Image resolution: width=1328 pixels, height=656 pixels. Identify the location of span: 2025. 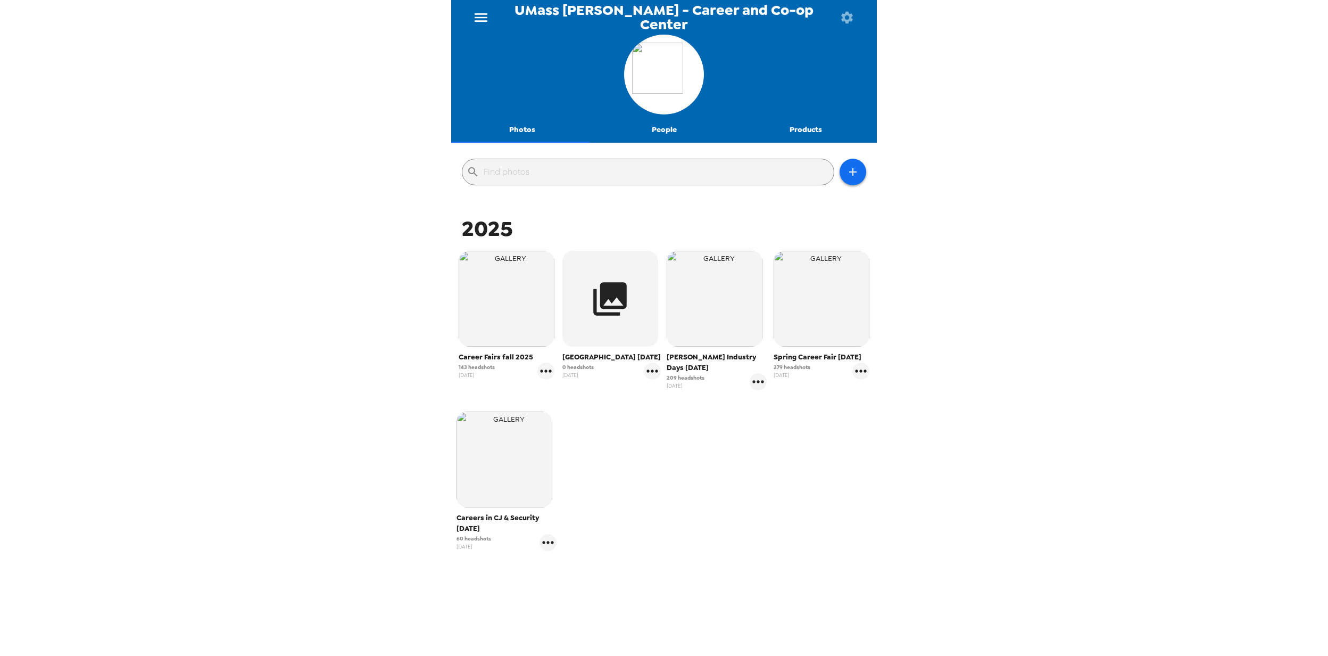
(487, 228).